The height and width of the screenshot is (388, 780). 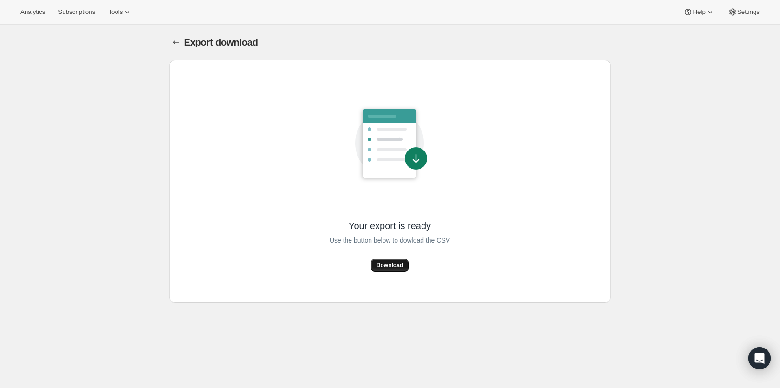 I want to click on span: Analytics, so click(x=33, y=12).